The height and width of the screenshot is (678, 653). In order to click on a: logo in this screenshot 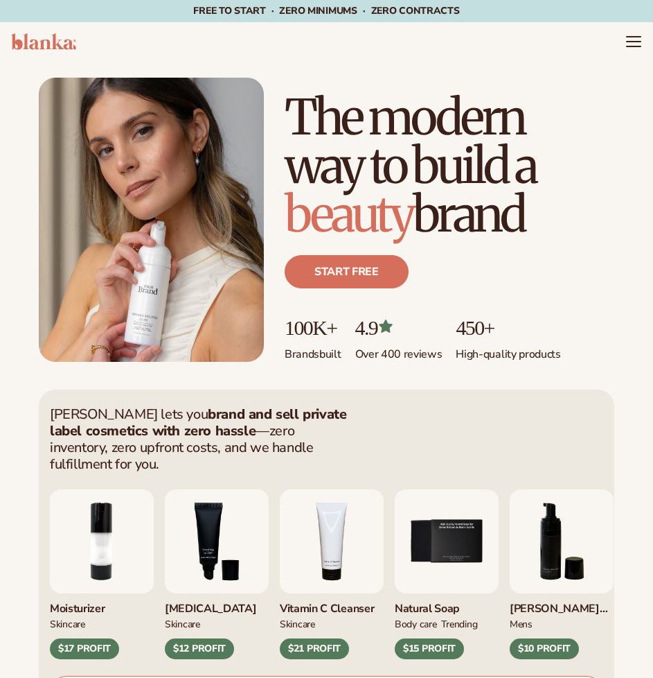, I will do `click(44, 42)`.